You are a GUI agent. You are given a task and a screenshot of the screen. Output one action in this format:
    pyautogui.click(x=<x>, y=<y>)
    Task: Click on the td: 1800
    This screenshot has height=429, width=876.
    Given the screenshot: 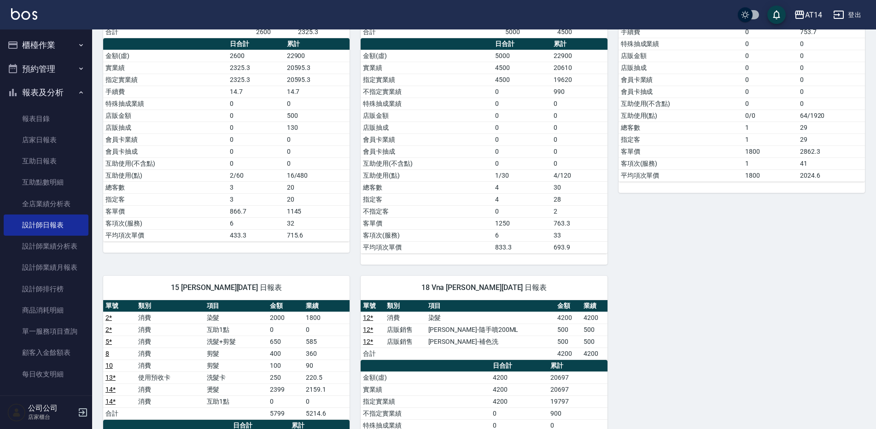 What is the action you would take?
    pyautogui.click(x=770, y=151)
    